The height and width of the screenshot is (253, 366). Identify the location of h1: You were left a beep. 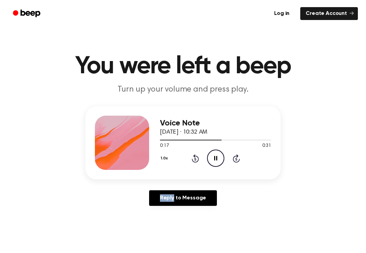
(183, 66).